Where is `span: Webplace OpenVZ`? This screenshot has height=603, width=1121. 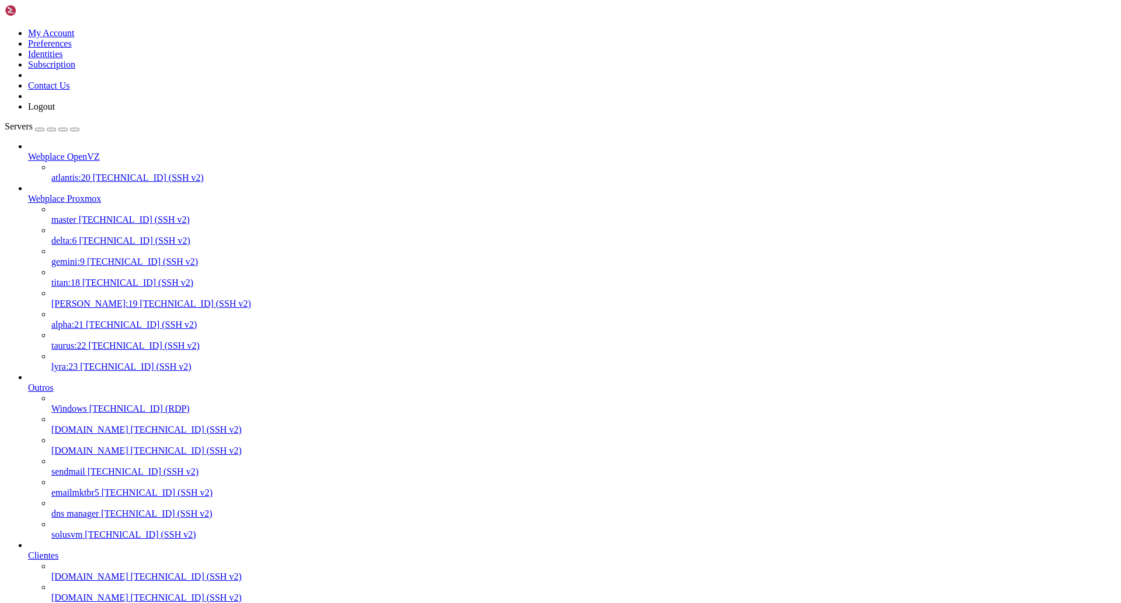 span: Webplace OpenVZ is located at coordinates (64, 156).